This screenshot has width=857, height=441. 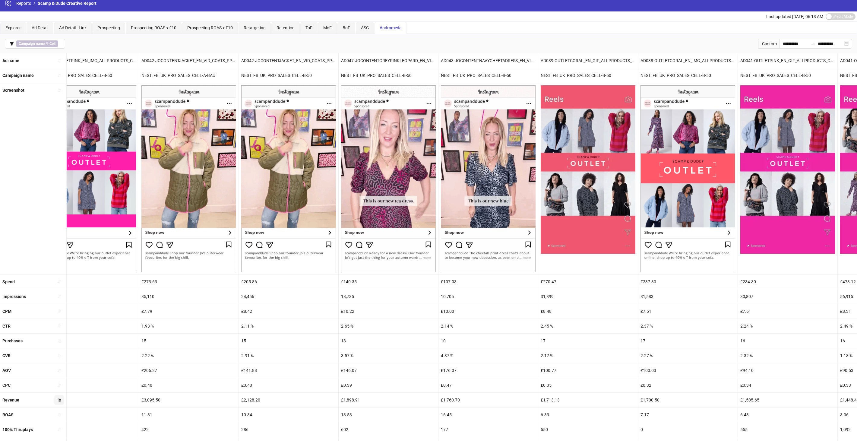 What do you see at coordinates (688, 311) in the screenshot?
I see `div: £7.51` at bounding box center [688, 311].